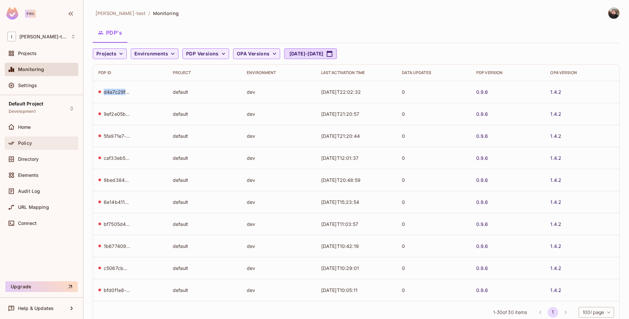  Describe the element at coordinates (27, 223) in the screenshot. I see `span: Connect` at that location.